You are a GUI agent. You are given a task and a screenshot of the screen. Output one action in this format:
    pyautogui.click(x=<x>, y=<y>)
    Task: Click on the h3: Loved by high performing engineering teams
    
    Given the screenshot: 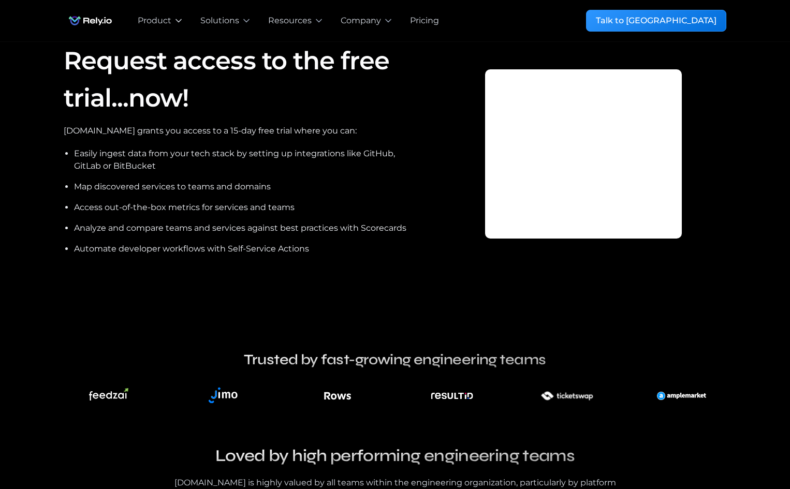 What is the action you would take?
    pyautogui.click(x=395, y=456)
    